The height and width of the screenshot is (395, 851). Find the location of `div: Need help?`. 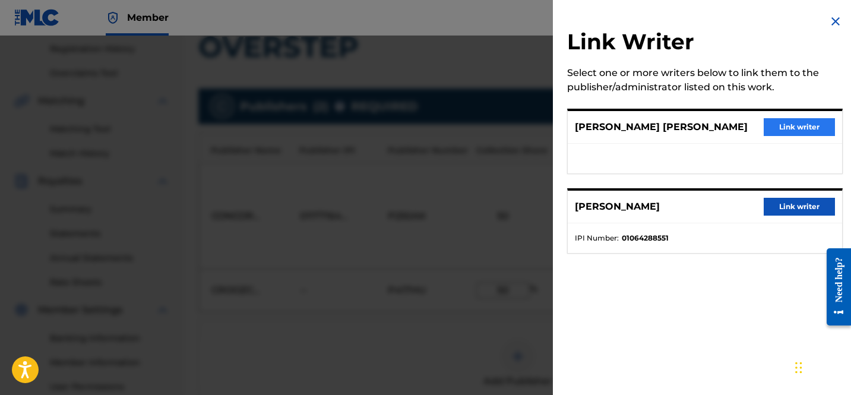

div: Need help? is located at coordinates (21, 40).